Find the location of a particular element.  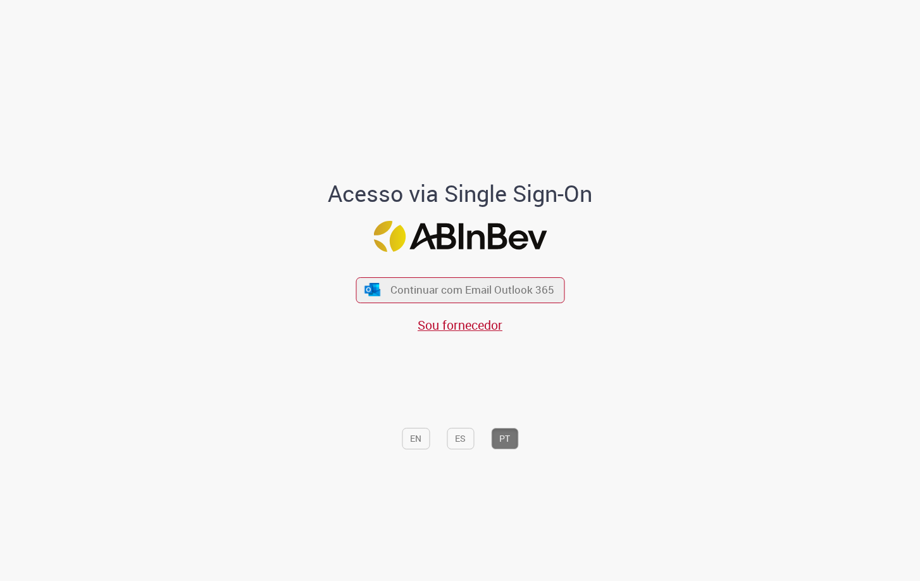

button: ES is located at coordinates (460, 439).